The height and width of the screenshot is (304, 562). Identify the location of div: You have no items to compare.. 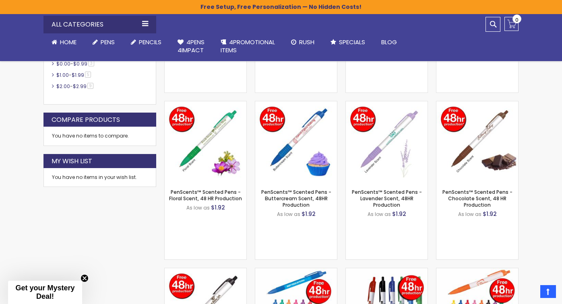
(100, 136).